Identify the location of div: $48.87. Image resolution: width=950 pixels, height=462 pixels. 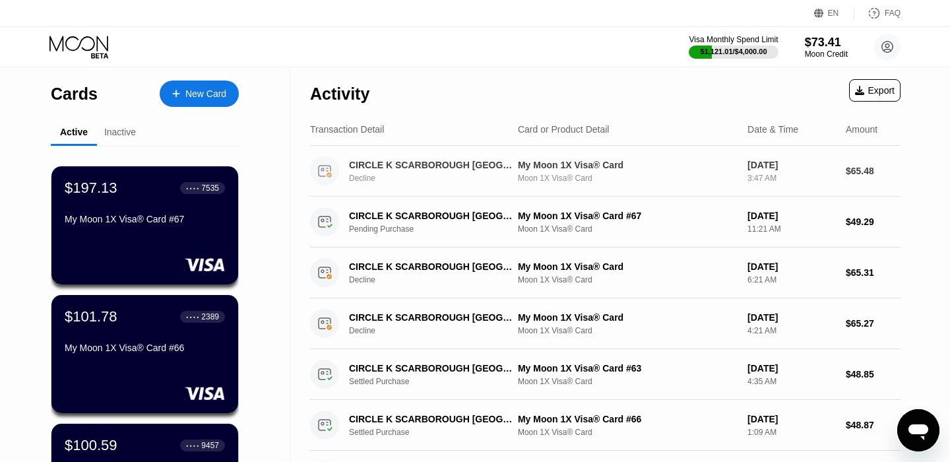
(873, 425).